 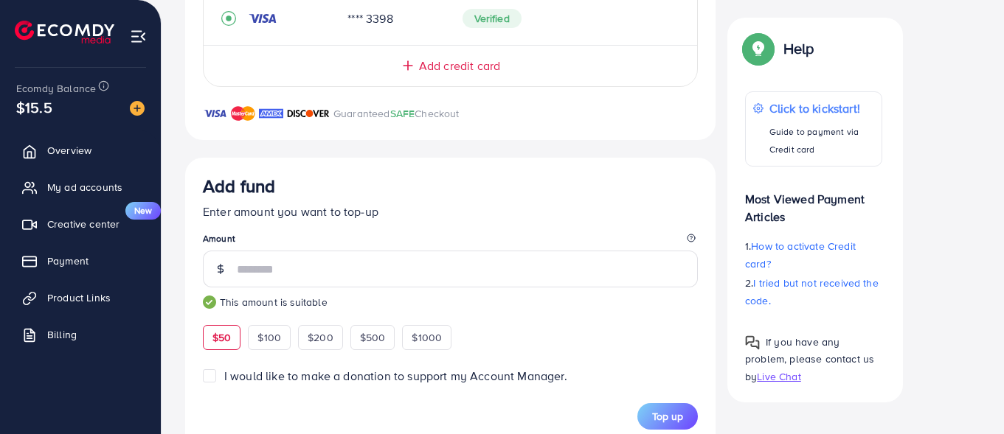 What do you see at coordinates (822, 141) in the screenshot?
I see `p: Guide to payment via Credit card` at bounding box center [822, 141].